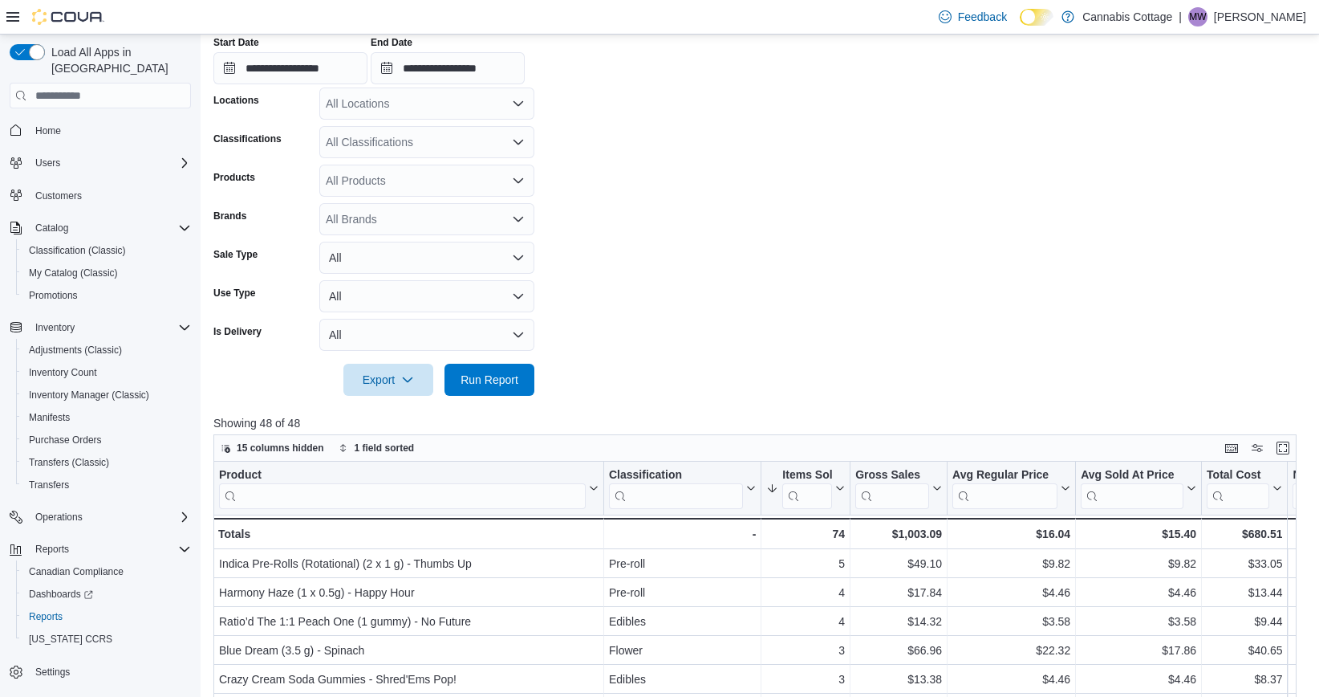  Describe the element at coordinates (280, 448) in the screenshot. I see `span: 15 columns hidden` at that location.